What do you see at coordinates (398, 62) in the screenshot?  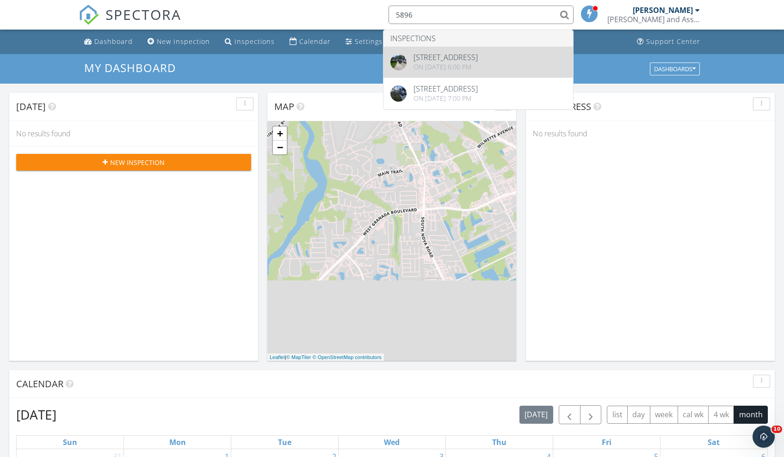 I see `img: 9409973%2Fcover_photos%2F45BbilVzueFzCte0tQu8%2Foriginal.jpg` at bounding box center [398, 62].